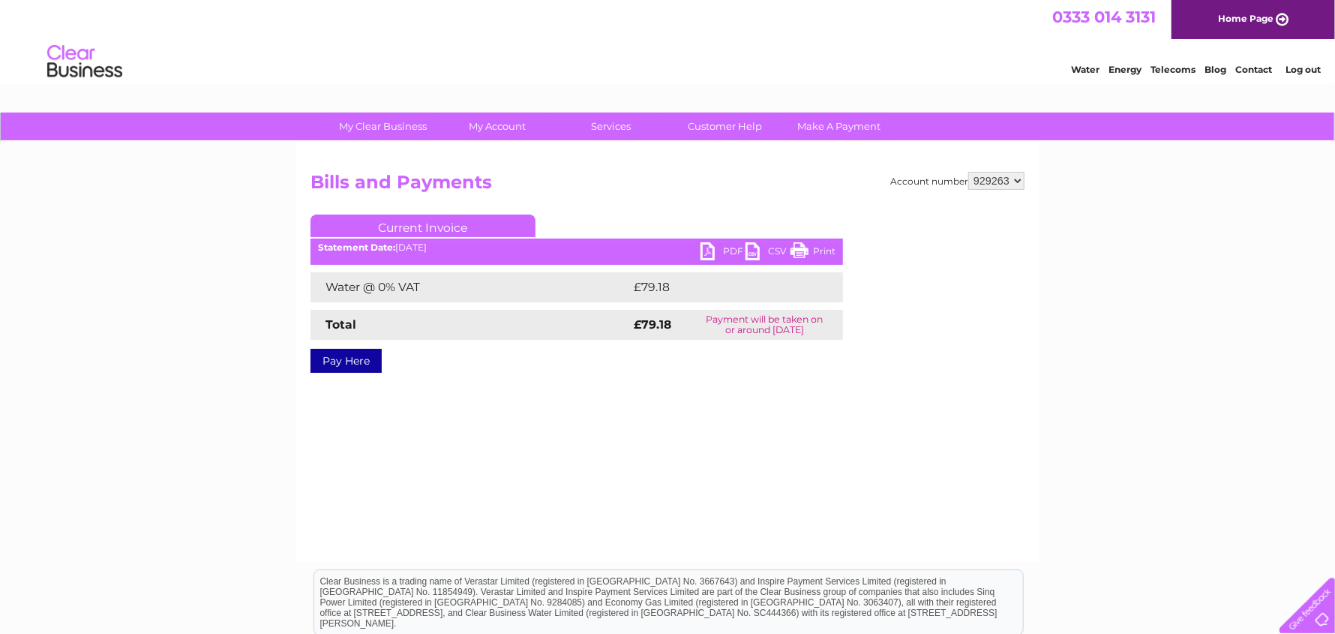  Describe the element at coordinates (957, 181) in the screenshot. I see `div: Account number` at that location.